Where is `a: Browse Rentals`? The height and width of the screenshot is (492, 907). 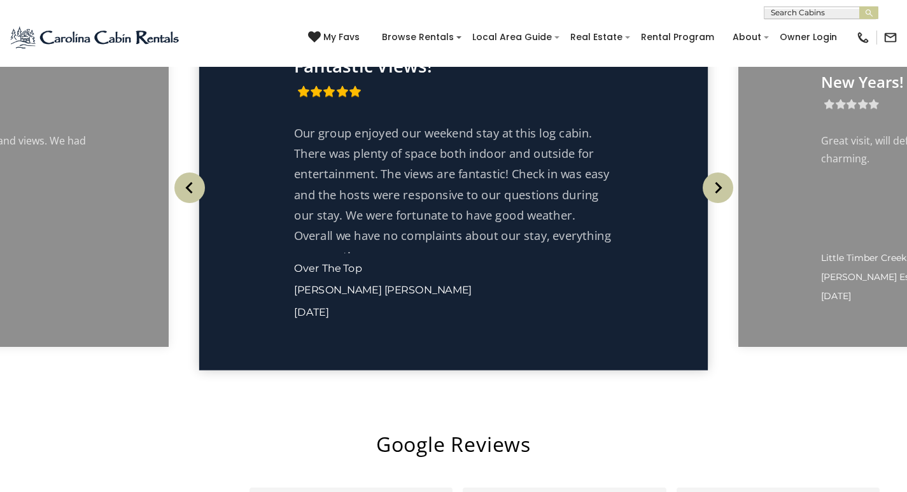 a: Browse Rentals is located at coordinates (417, 37).